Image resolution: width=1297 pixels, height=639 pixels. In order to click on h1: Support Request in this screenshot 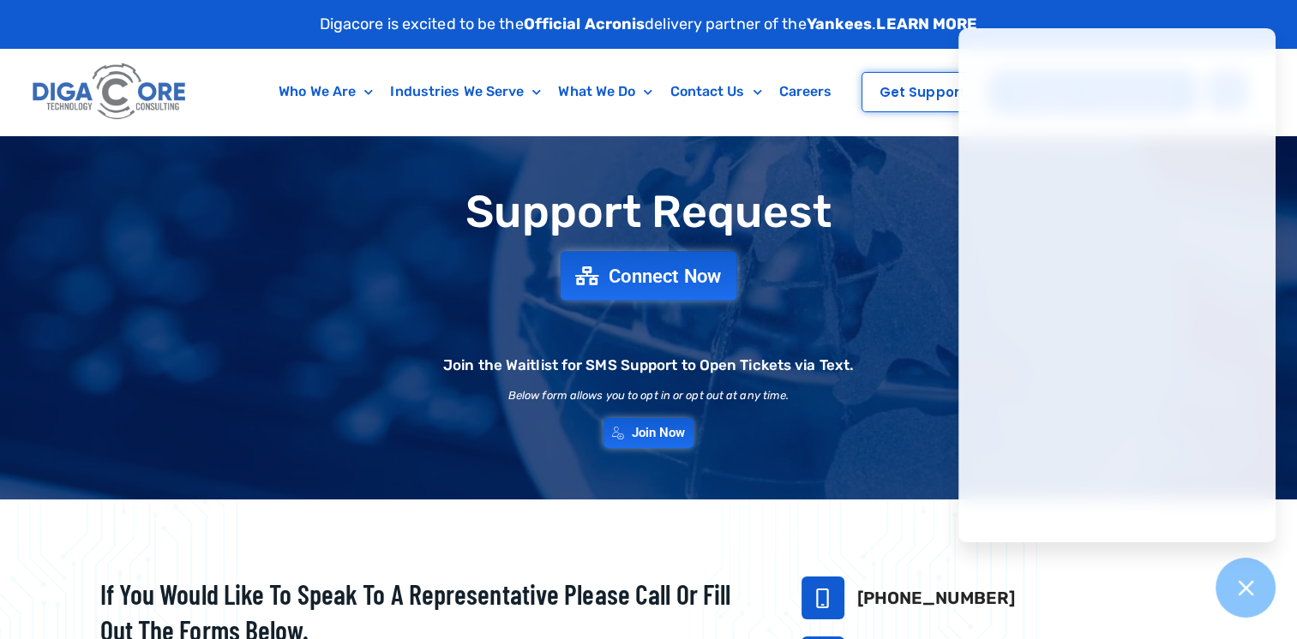, I will do `click(649, 212)`.